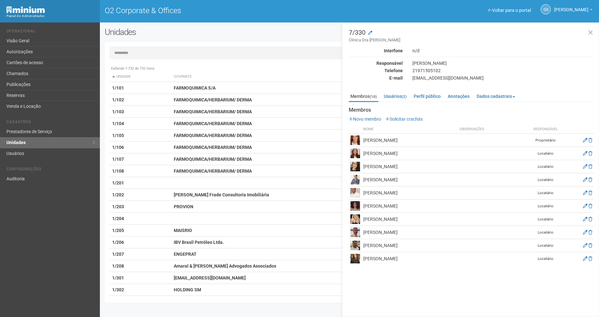 The image size is (599, 317). Describe the element at coordinates (503, 71) in the screenshot. I see `div: 21971505102` at that location.